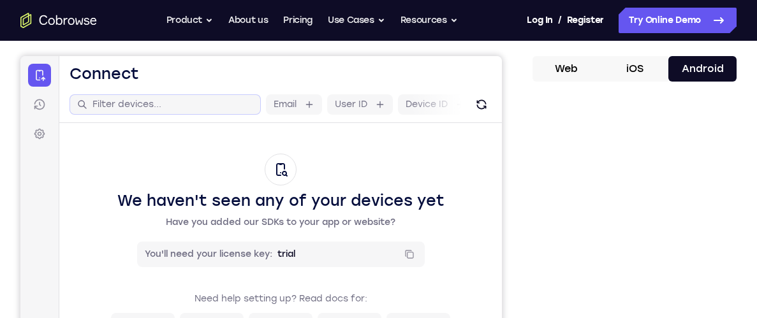  What do you see at coordinates (265, 48) in the screenshot?
I see `label: Email` at bounding box center [265, 48].